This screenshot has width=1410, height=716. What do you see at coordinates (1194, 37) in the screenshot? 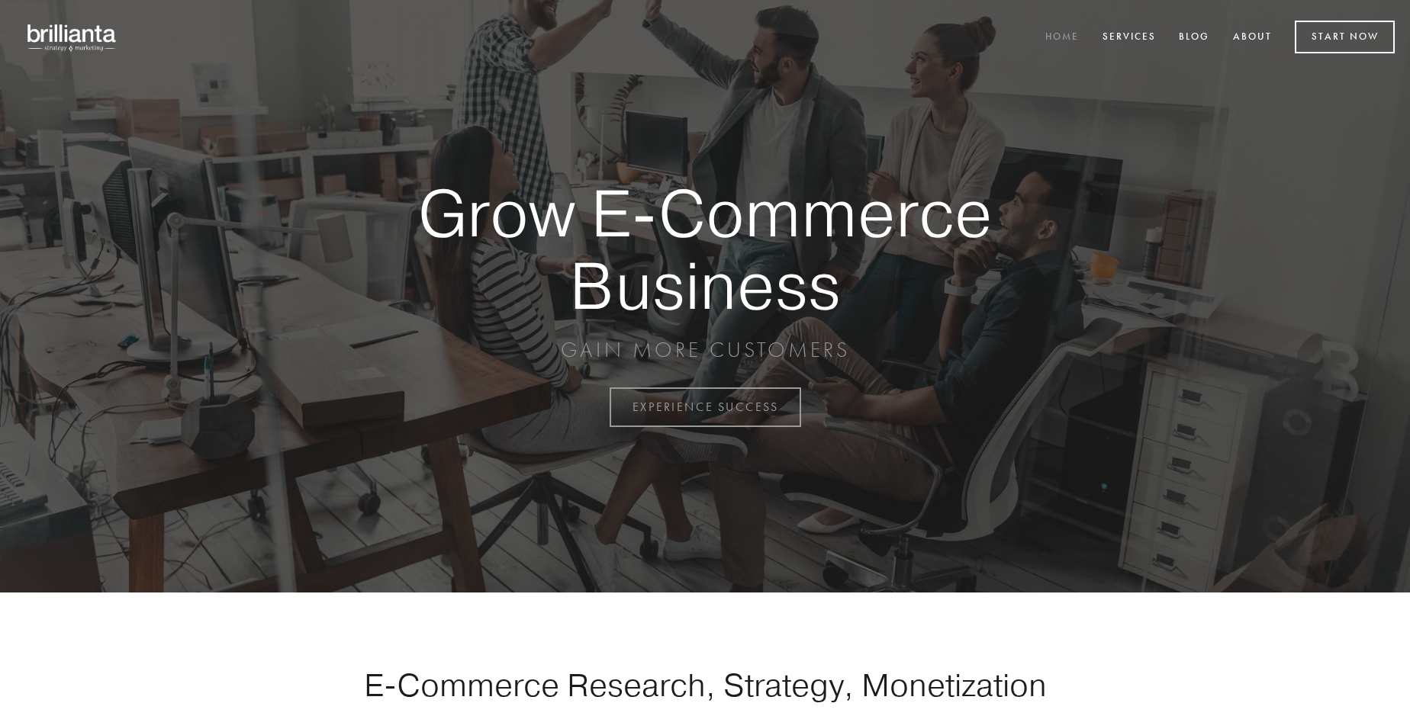
I see `a: Blog` at bounding box center [1194, 37].